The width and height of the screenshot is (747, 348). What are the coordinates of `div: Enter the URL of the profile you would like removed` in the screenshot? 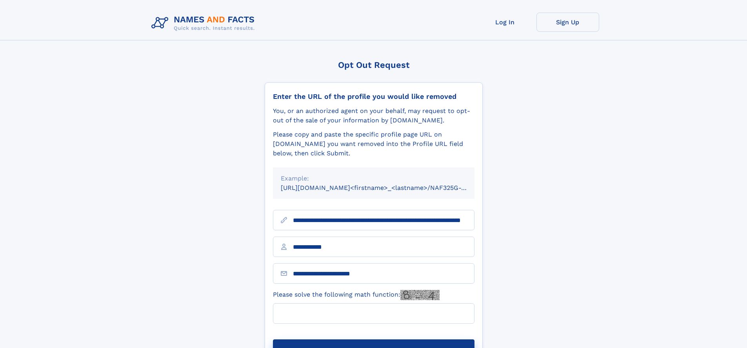 It's located at (374, 96).